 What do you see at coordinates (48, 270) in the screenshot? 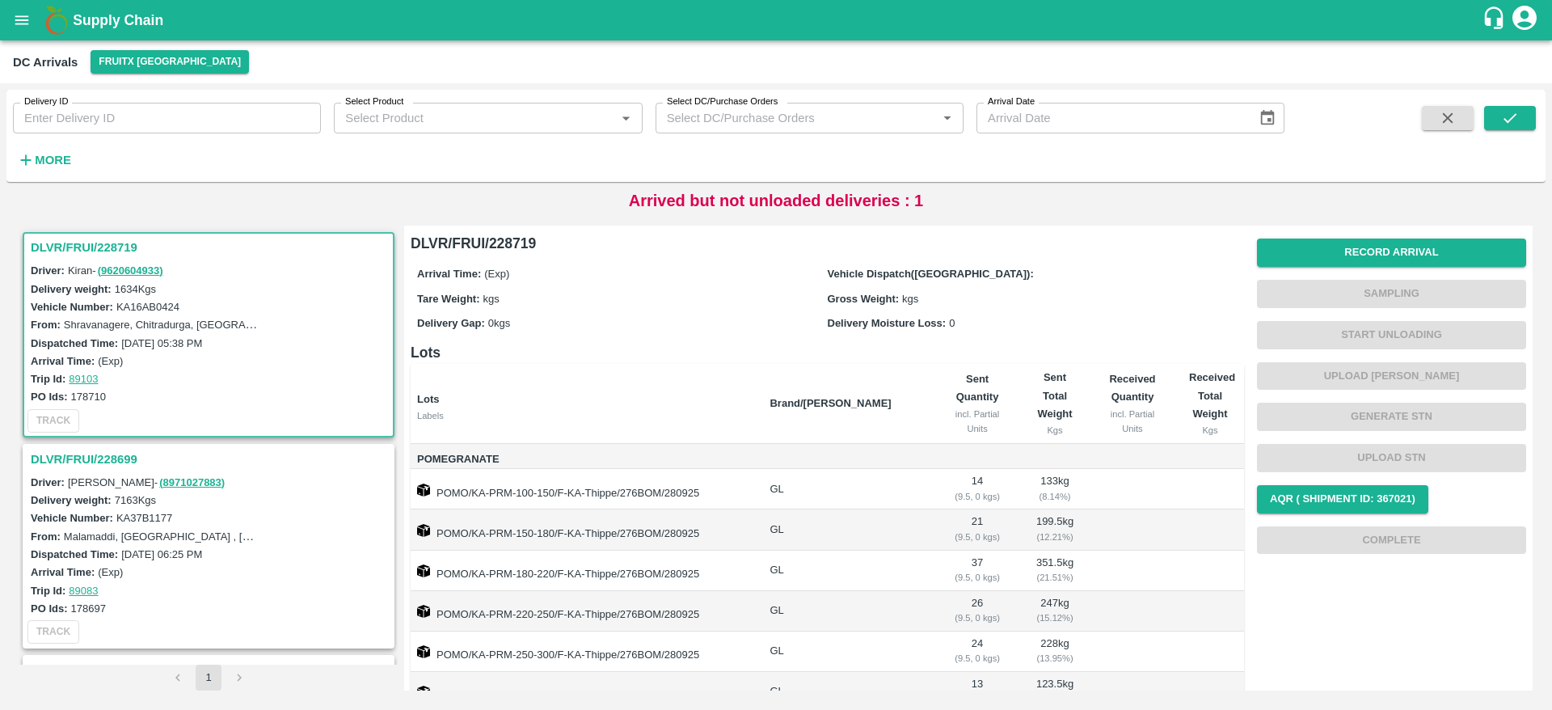
I see `label: Driver:` at bounding box center [48, 270].